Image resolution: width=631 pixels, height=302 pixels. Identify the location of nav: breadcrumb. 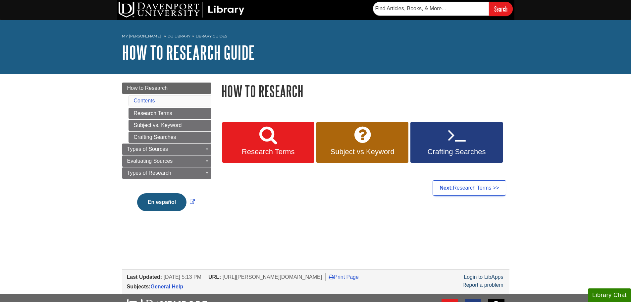
(316, 37).